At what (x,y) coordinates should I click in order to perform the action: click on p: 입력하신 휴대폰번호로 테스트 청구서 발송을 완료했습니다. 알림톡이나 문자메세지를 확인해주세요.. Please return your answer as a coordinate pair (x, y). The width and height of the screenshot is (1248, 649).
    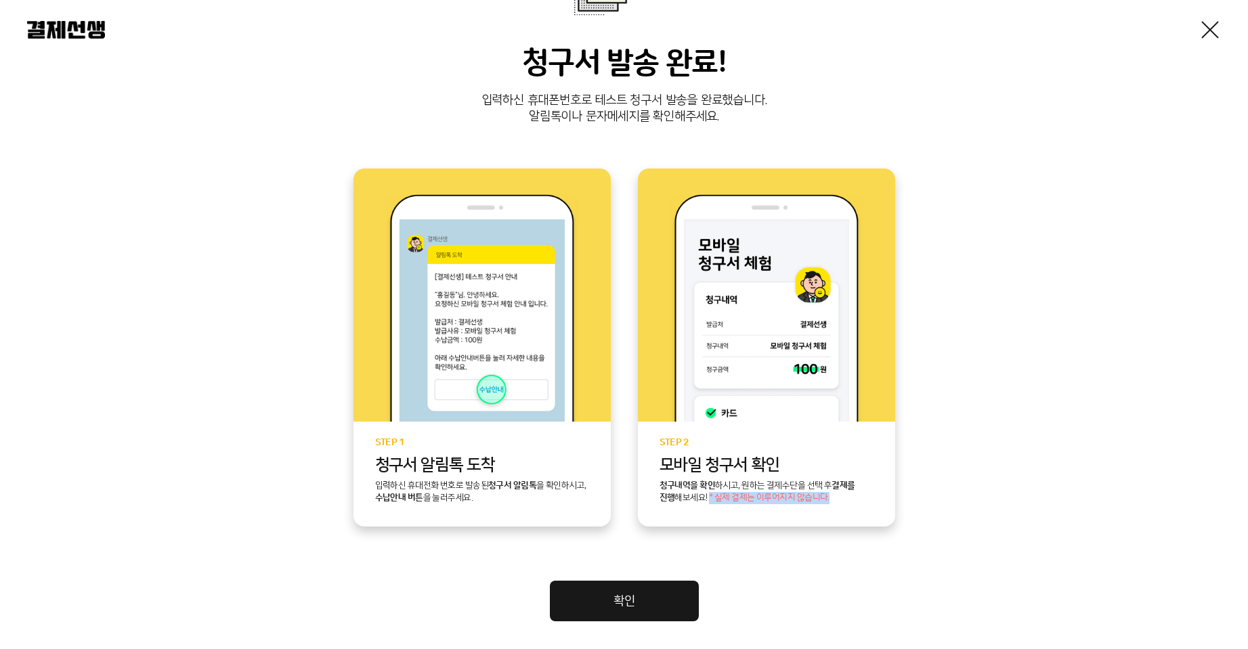
    Looking at the image, I should click on (624, 109).